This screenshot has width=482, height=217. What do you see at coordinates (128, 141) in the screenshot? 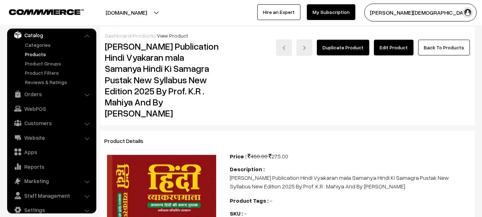
I see `span: Product Details` at bounding box center [128, 141].